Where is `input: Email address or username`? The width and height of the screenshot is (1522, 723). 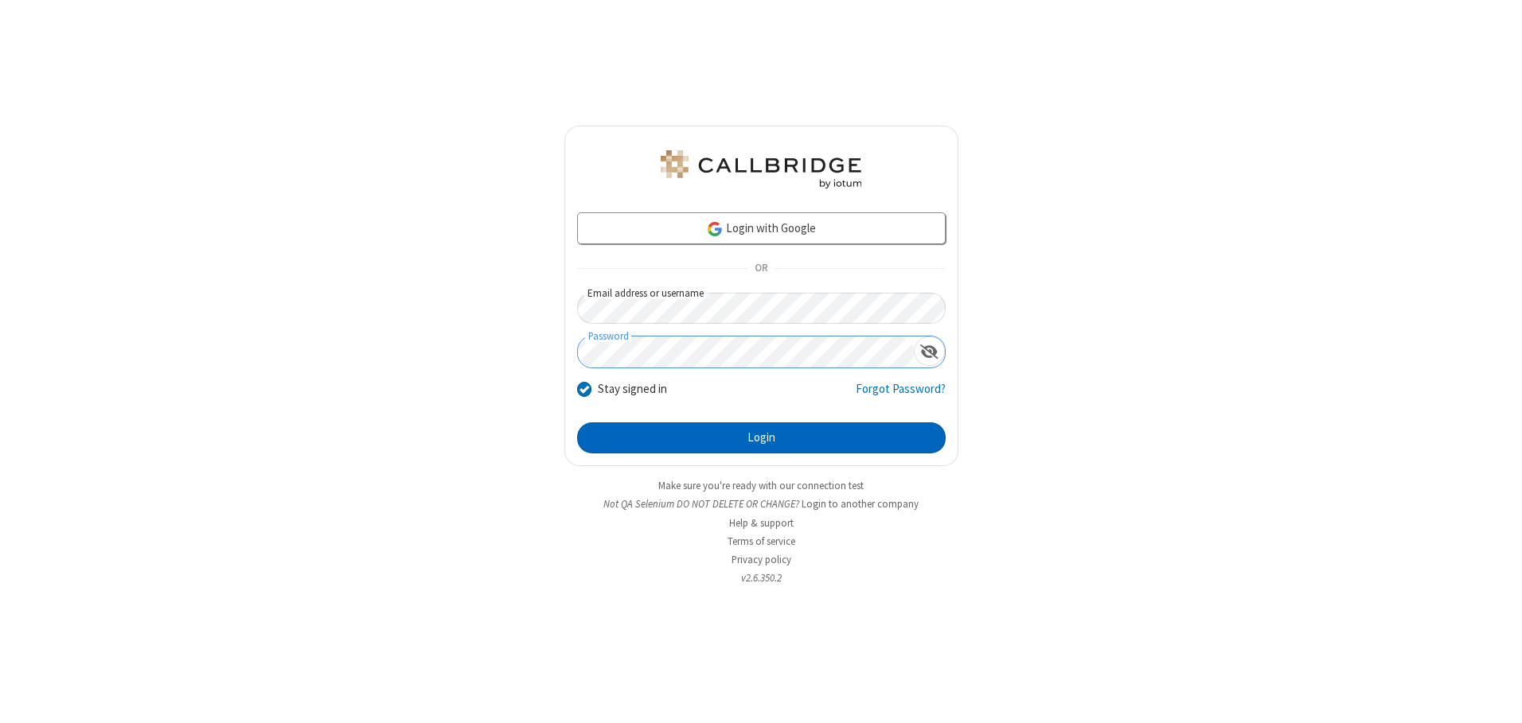
input: Email address or username is located at coordinates (761, 308).